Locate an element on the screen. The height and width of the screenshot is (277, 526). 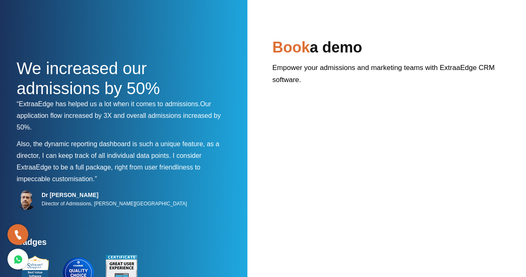
h2: a demo is located at coordinates (391, 49).